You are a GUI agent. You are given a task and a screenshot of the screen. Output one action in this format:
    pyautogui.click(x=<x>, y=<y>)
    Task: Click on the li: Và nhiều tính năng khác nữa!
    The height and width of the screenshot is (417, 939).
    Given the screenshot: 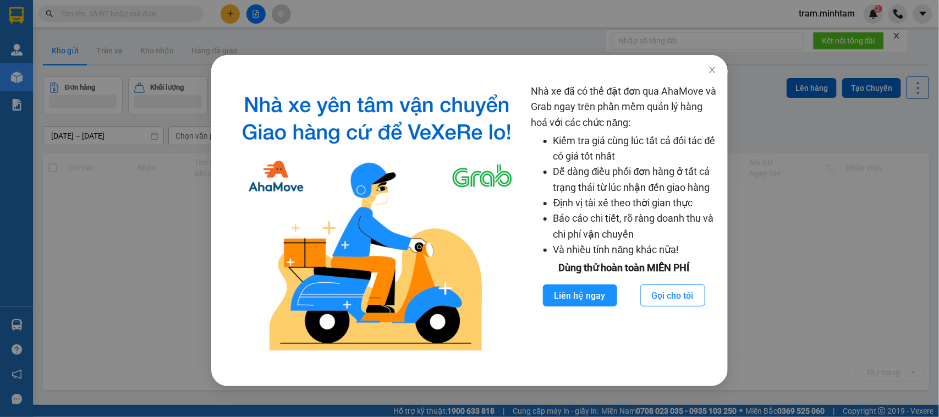 What is the action you would take?
    pyautogui.click(x=635, y=250)
    